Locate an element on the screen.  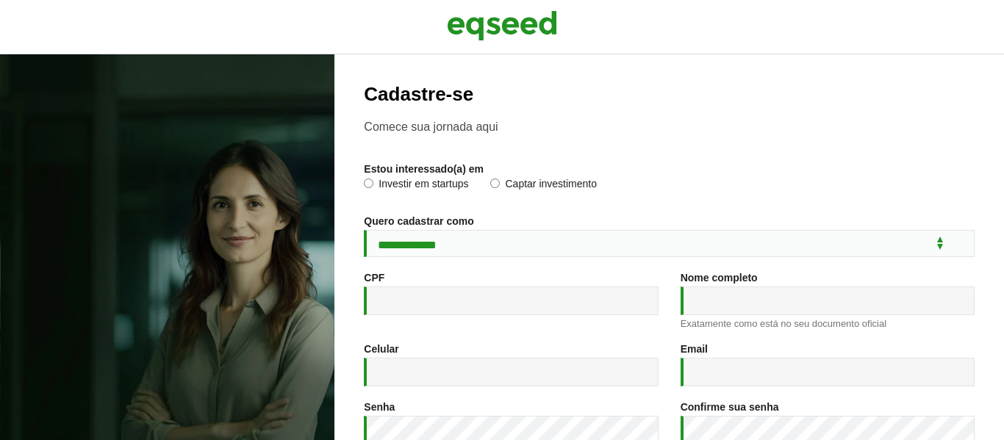
input: Captar investimento is located at coordinates (495, 183).